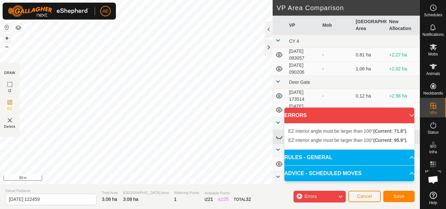  What do you see at coordinates (175, 199) in the screenshot?
I see `span: 1` at bounding box center [175, 199].